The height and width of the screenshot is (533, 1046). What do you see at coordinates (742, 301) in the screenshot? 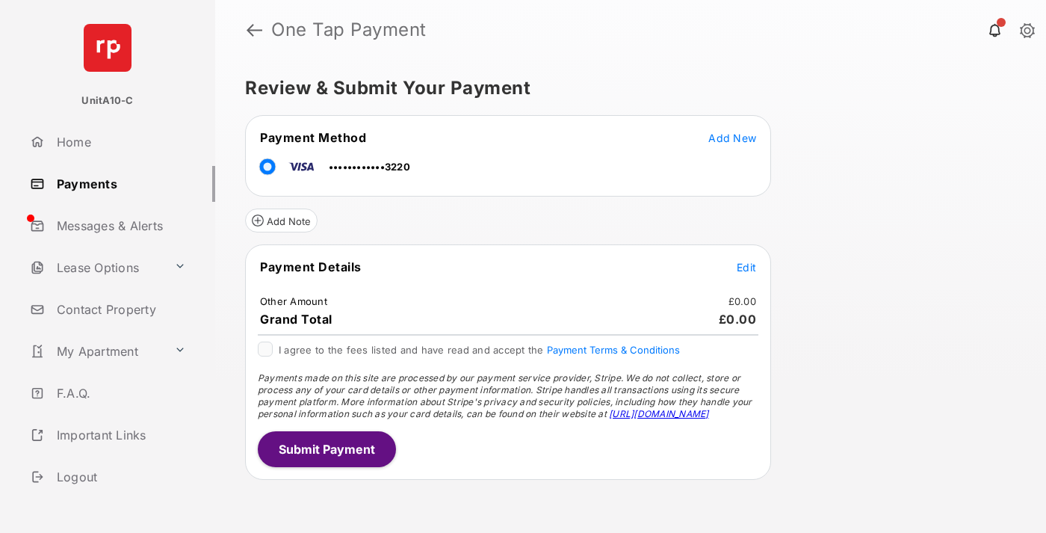
I see `td: £0.00` at bounding box center [742, 301].